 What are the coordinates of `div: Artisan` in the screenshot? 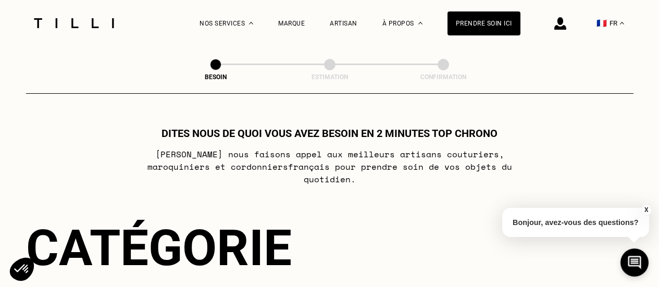 It's located at (344, 23).